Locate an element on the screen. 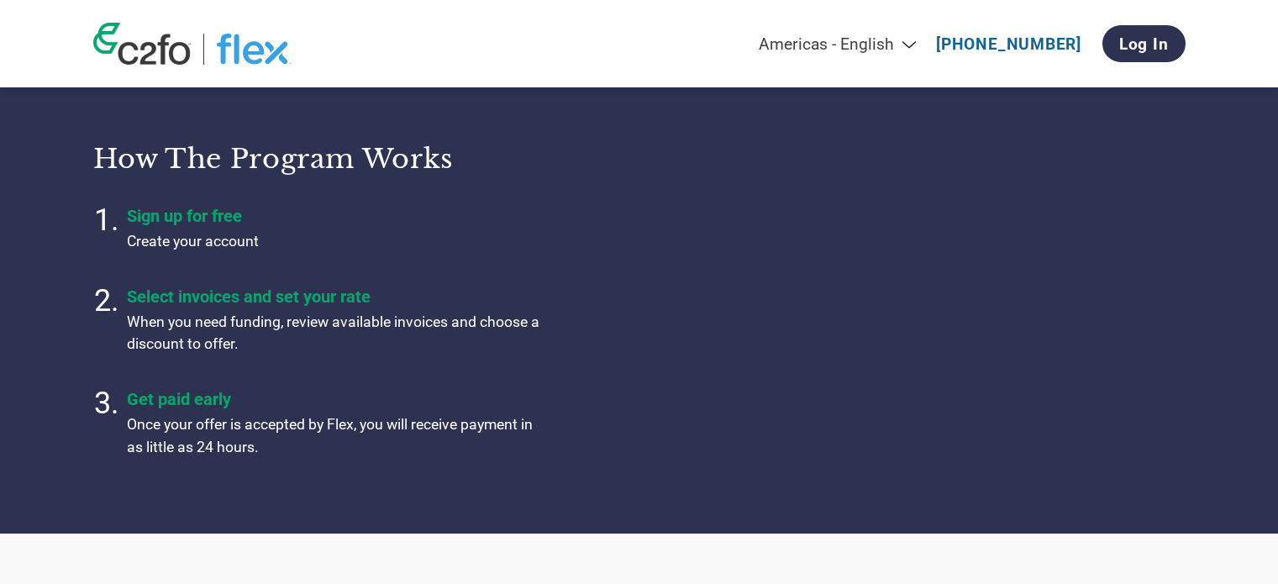 The width and height of the screenshot is (1278, 584). p: When you need funding, review available invoices and choose a discount to offer. is located at coordinates (337, 333).